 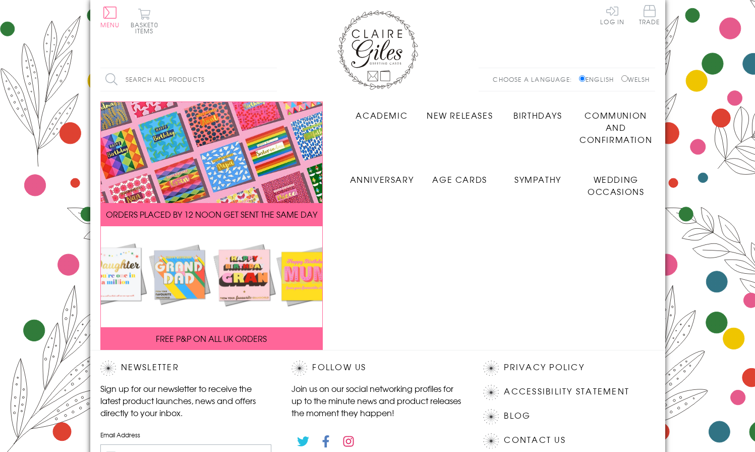 I want to click on span: Age Cards, so click(x=460, y=179).